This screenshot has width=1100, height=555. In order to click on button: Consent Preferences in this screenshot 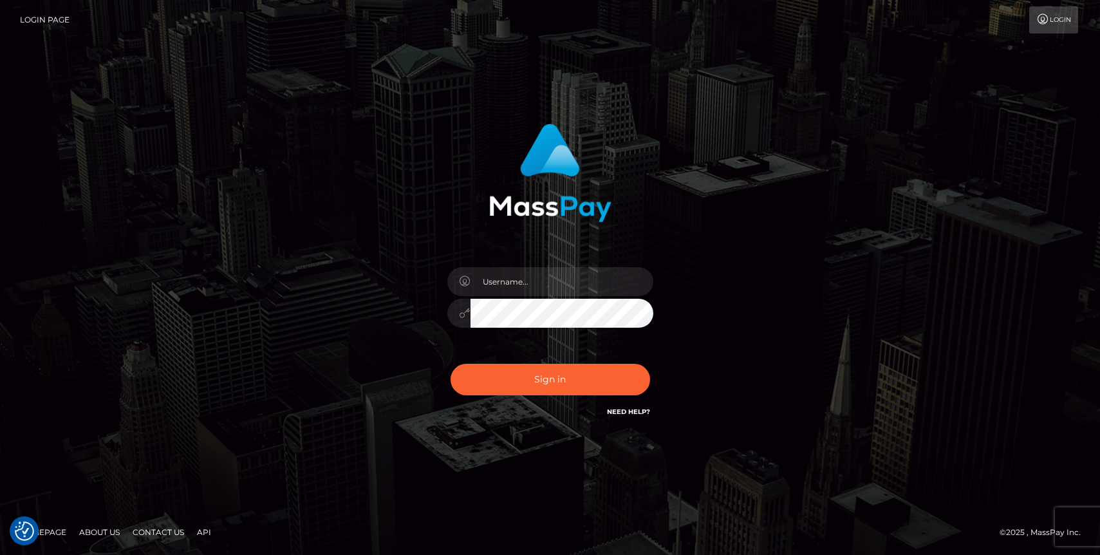, I will do `click(24, 531)`.